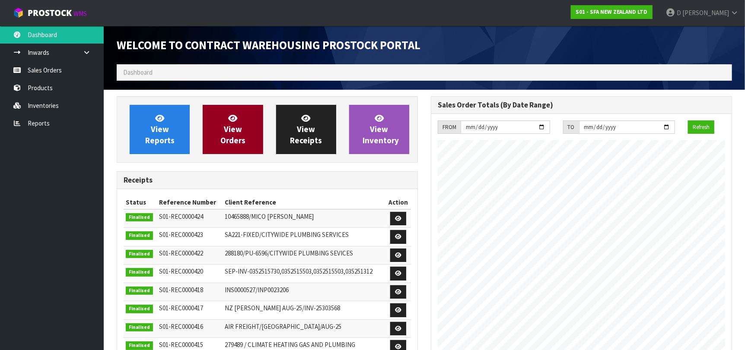  I want to click on span: Welcome to Contract Warehousing ProStock Portal, so click(268, 45).